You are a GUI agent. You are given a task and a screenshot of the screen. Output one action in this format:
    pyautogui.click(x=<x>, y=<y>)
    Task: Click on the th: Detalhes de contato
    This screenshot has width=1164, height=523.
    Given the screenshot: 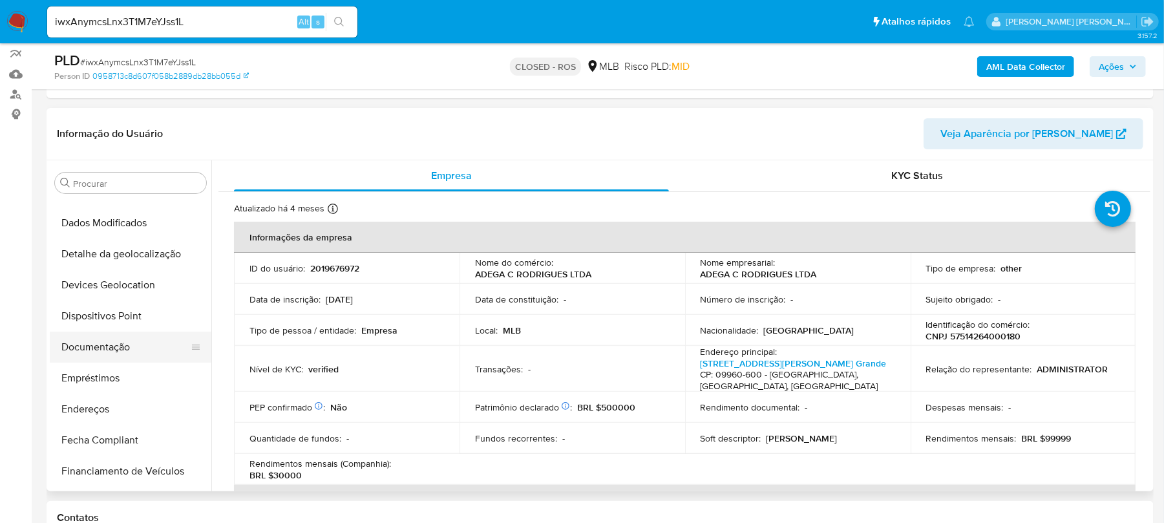 What is the action you would take?
    pyautogui.click(x=685, y=500)
    